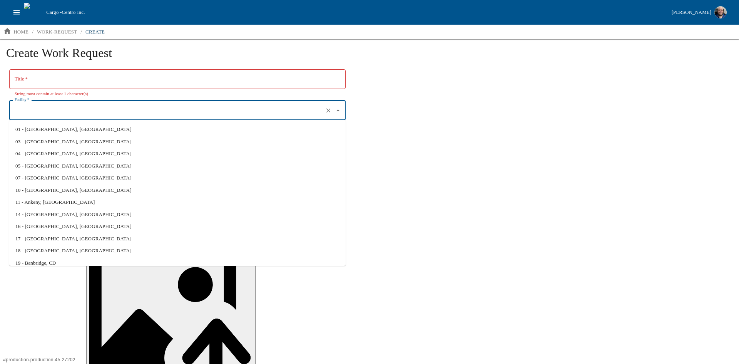 This screenshot has width=739, height=364. What do you see at coordinates (22, 100) in the screenshot?
I see `label: Facility` at bounding box center [22, 100].